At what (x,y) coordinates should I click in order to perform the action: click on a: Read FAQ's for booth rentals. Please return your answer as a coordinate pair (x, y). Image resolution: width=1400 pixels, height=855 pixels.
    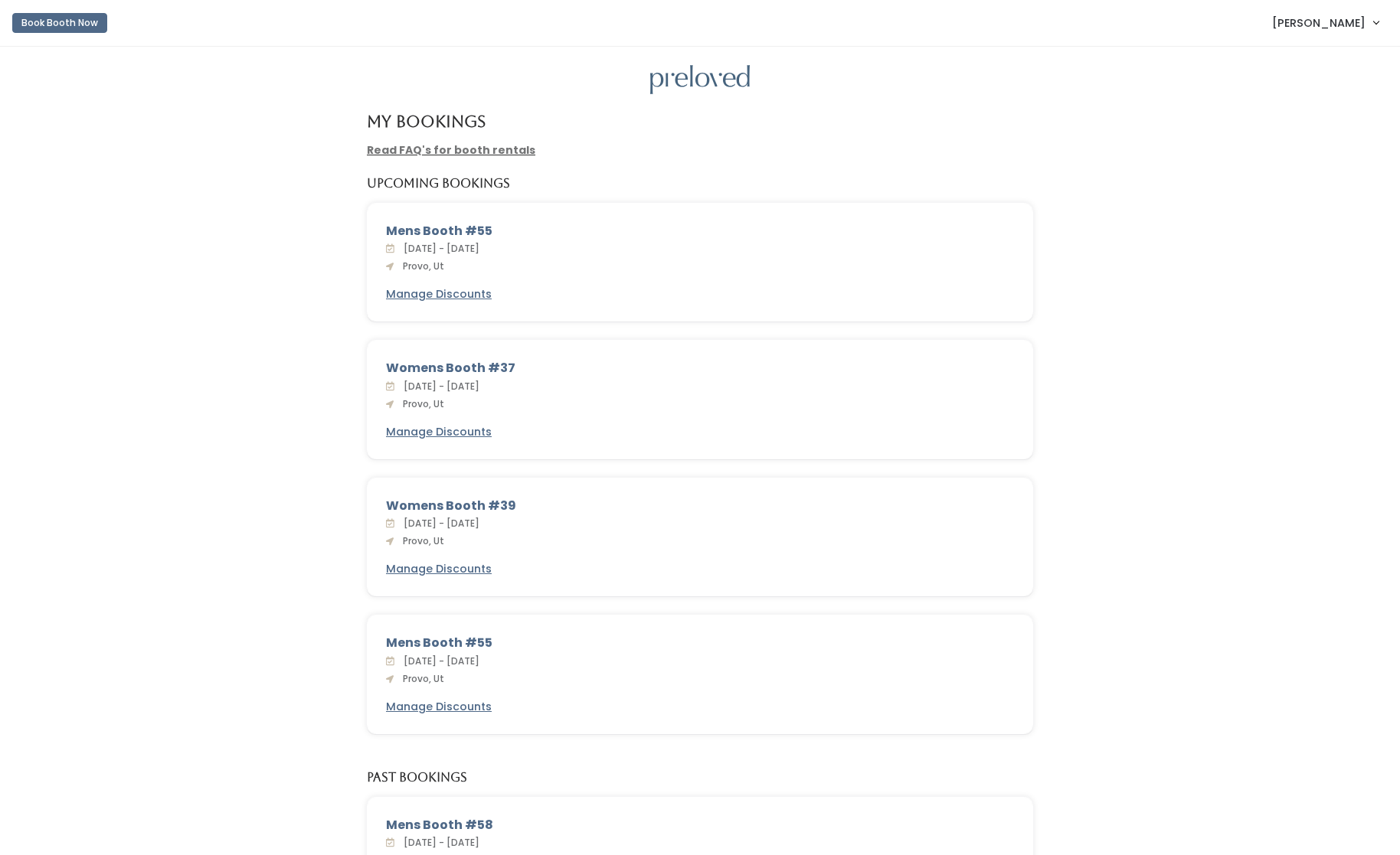
    Looking at the image, I should click on (451, 150).